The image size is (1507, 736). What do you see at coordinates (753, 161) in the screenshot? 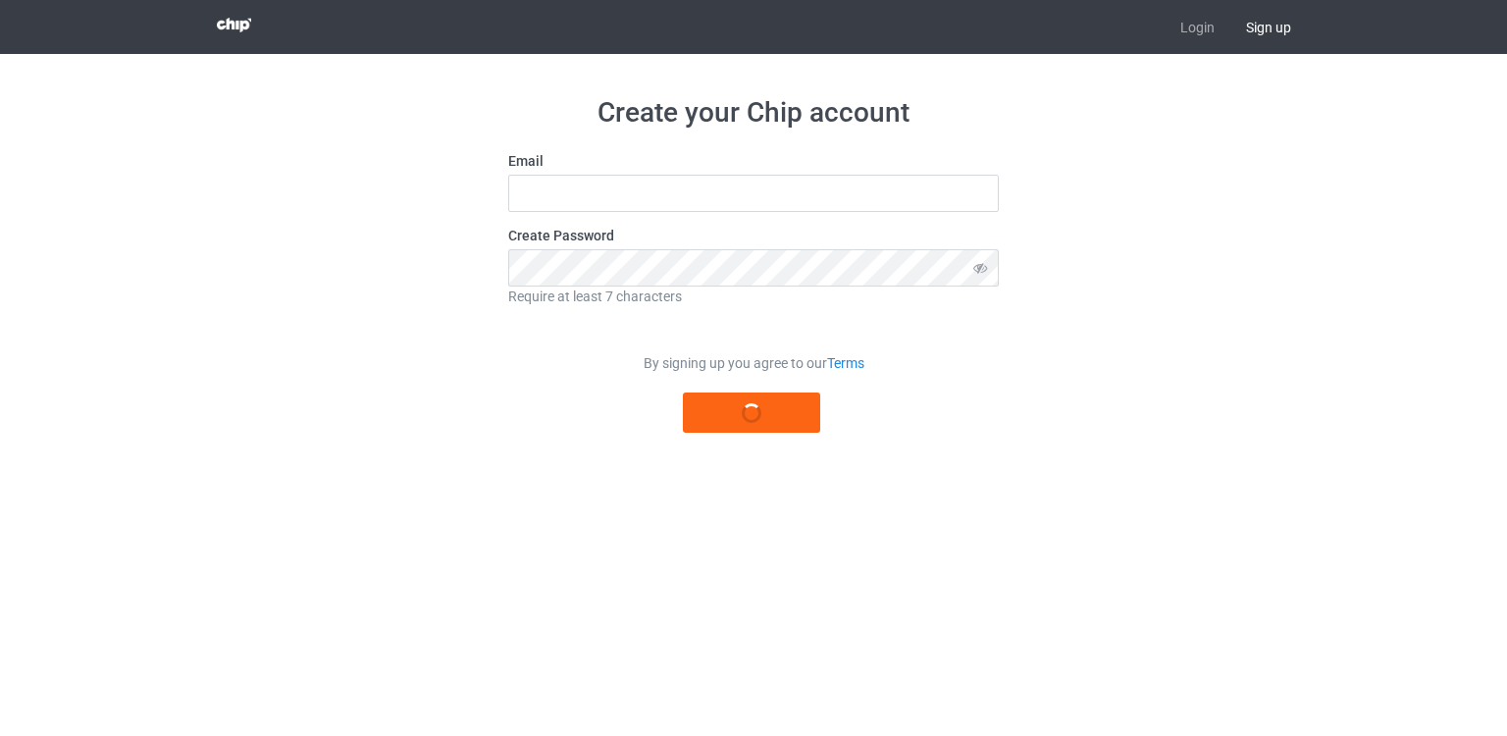
I see `label: Email` at bounding box center [753, 161].